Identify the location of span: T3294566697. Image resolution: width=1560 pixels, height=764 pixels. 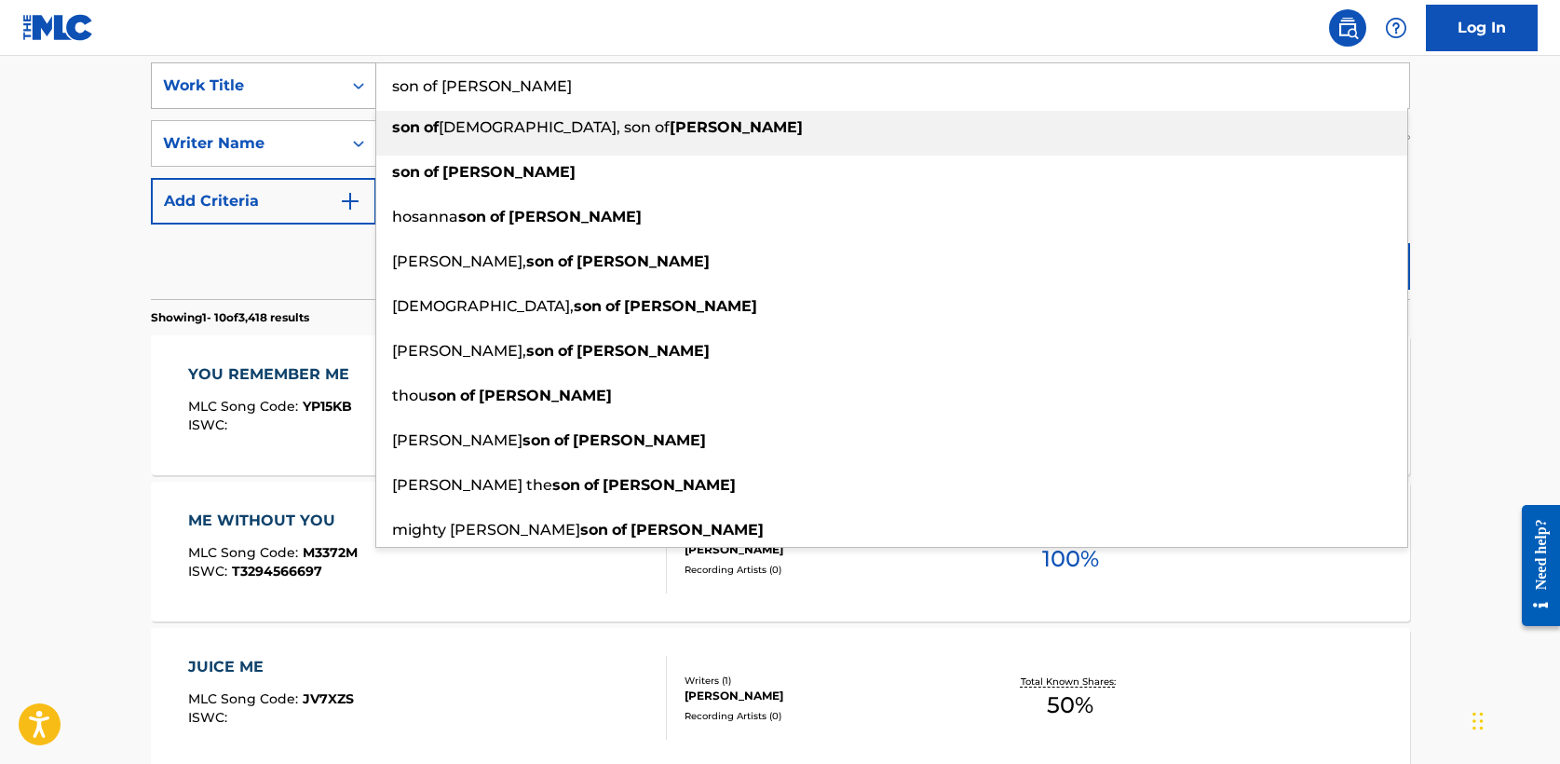
(277, 571).